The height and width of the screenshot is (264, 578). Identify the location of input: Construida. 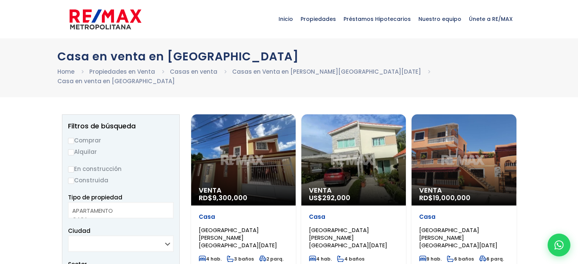
(71, 181).